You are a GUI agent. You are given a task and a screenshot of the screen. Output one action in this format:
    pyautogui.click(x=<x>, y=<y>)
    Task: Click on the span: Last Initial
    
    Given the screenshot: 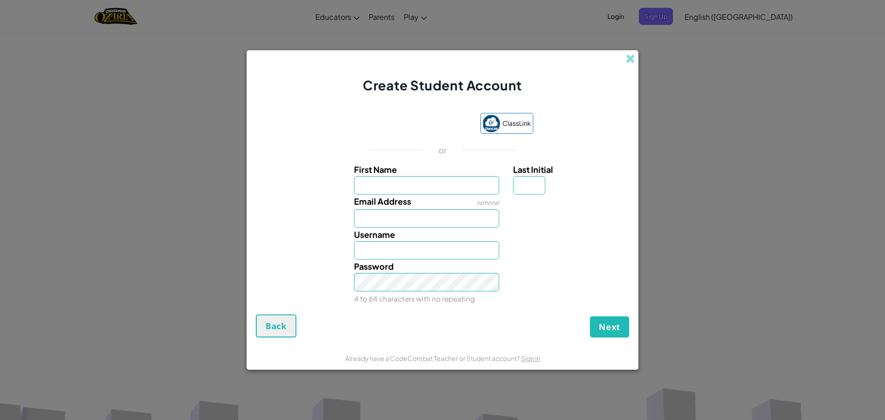 What is the action you would take?
    pyautogui.click(x=533, y=169)
    